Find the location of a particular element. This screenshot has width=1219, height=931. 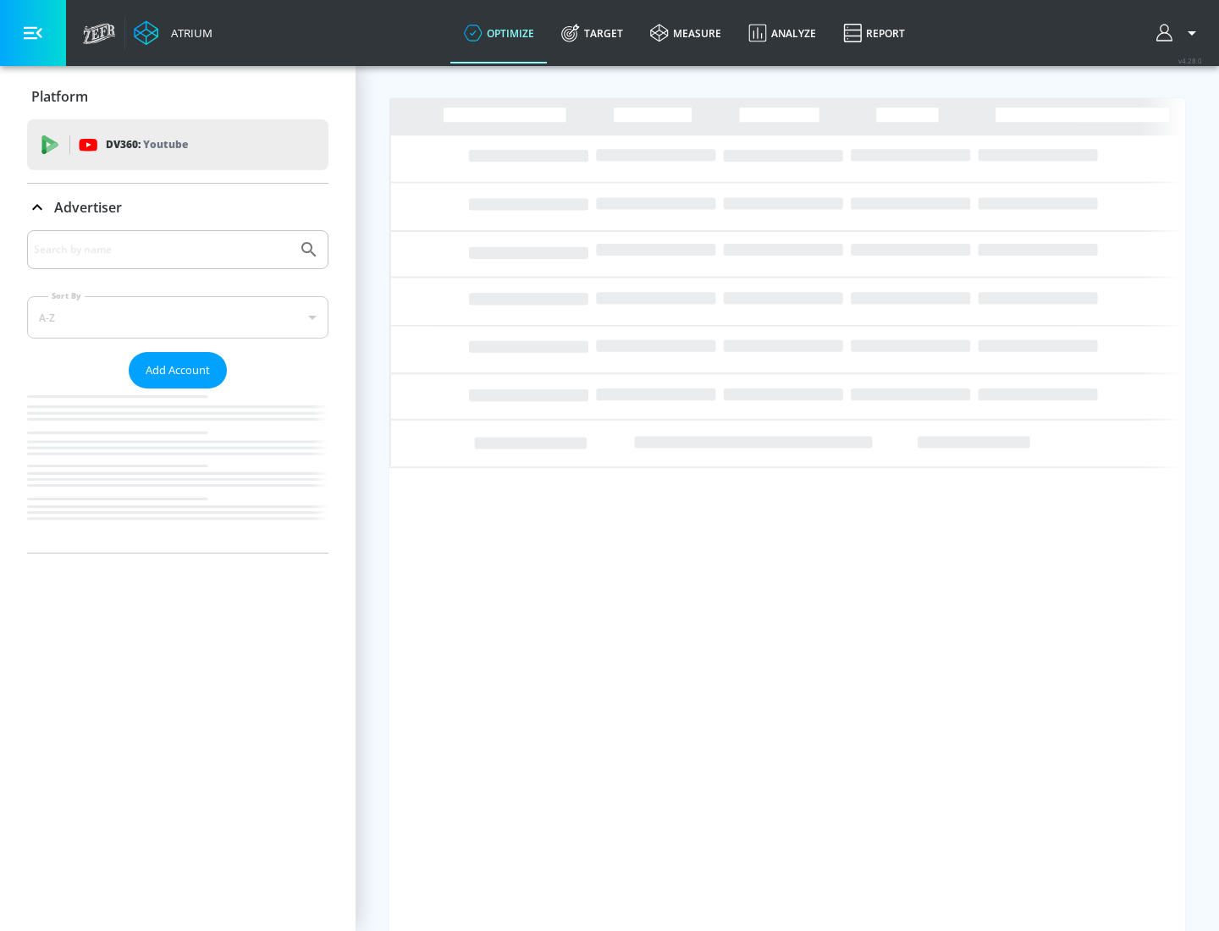

a: measure is located at coordinates (685, 33).